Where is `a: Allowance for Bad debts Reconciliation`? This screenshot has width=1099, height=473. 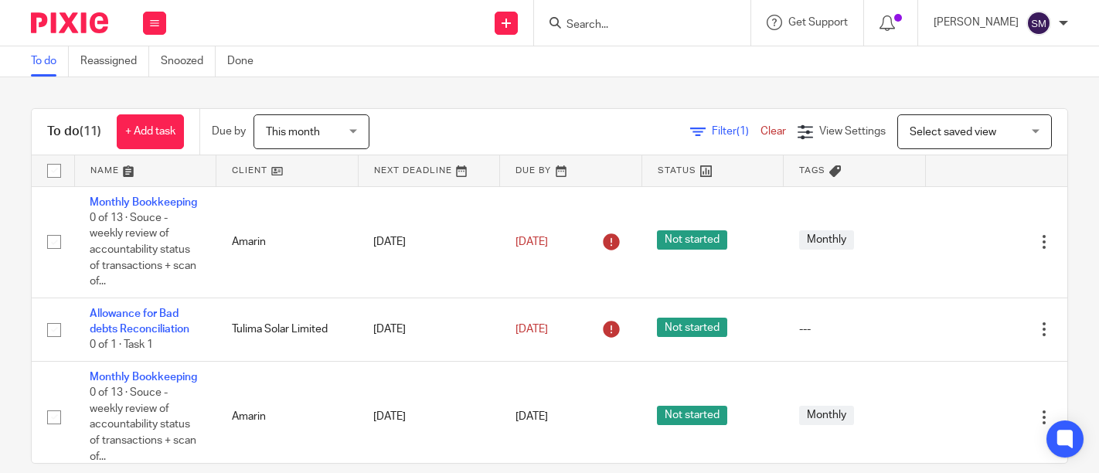
a: Allowance for Bad debts Reconciliation is located at coordinates (139, 322).